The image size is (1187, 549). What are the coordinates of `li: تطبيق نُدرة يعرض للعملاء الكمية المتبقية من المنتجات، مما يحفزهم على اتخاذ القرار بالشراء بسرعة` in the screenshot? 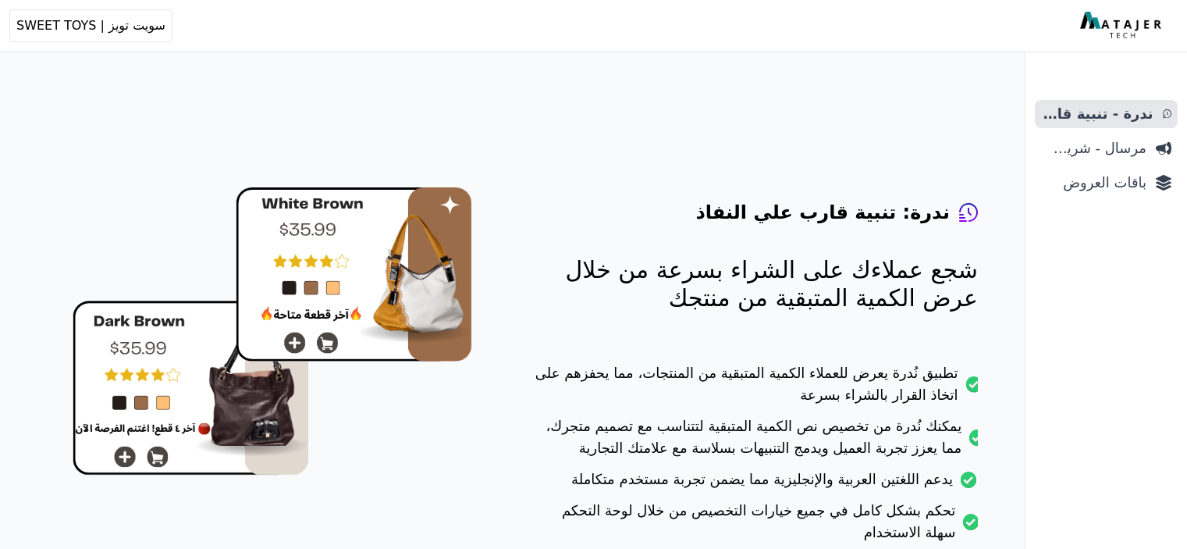 It's located at (756, 389).